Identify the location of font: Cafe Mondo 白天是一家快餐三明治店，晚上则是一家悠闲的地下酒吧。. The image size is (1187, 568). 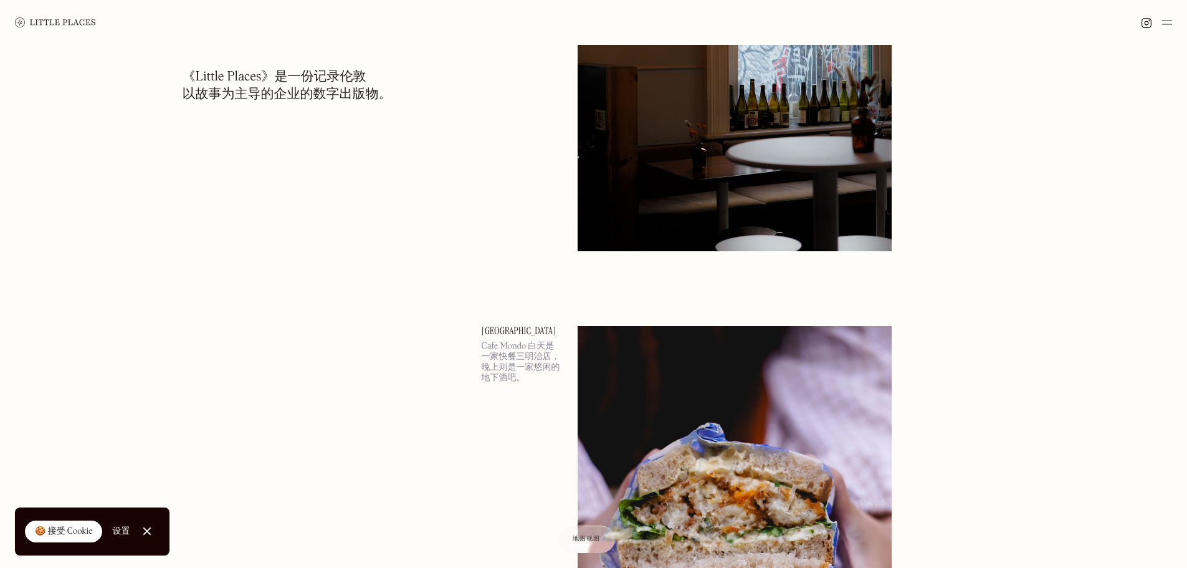
(521, 361).